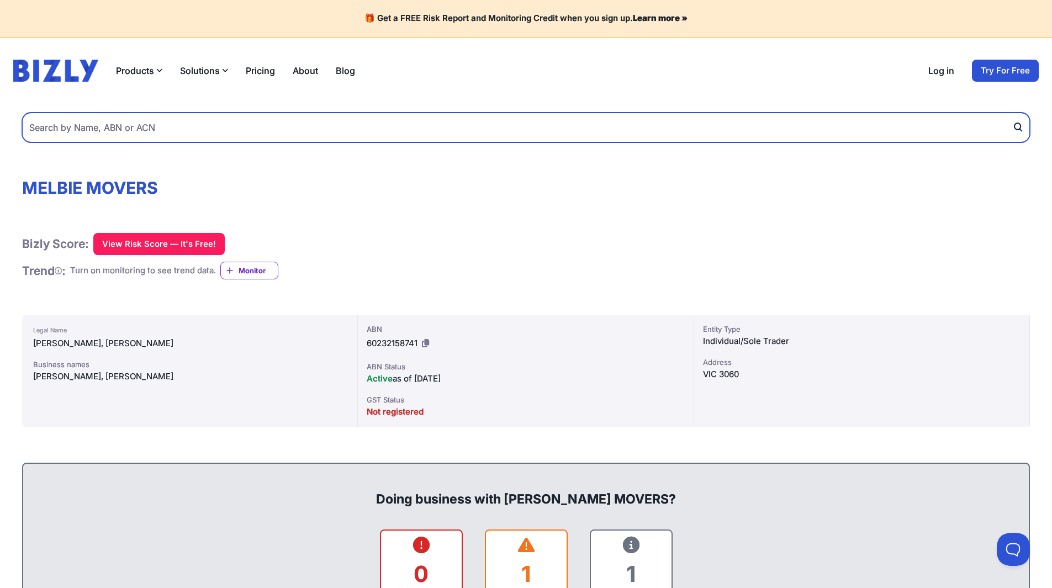 The height and width of the screenshot is (588, 1052). Describe the element at coordinates (260, 71) in the screenshot. I see `a: Pricing` at that location.